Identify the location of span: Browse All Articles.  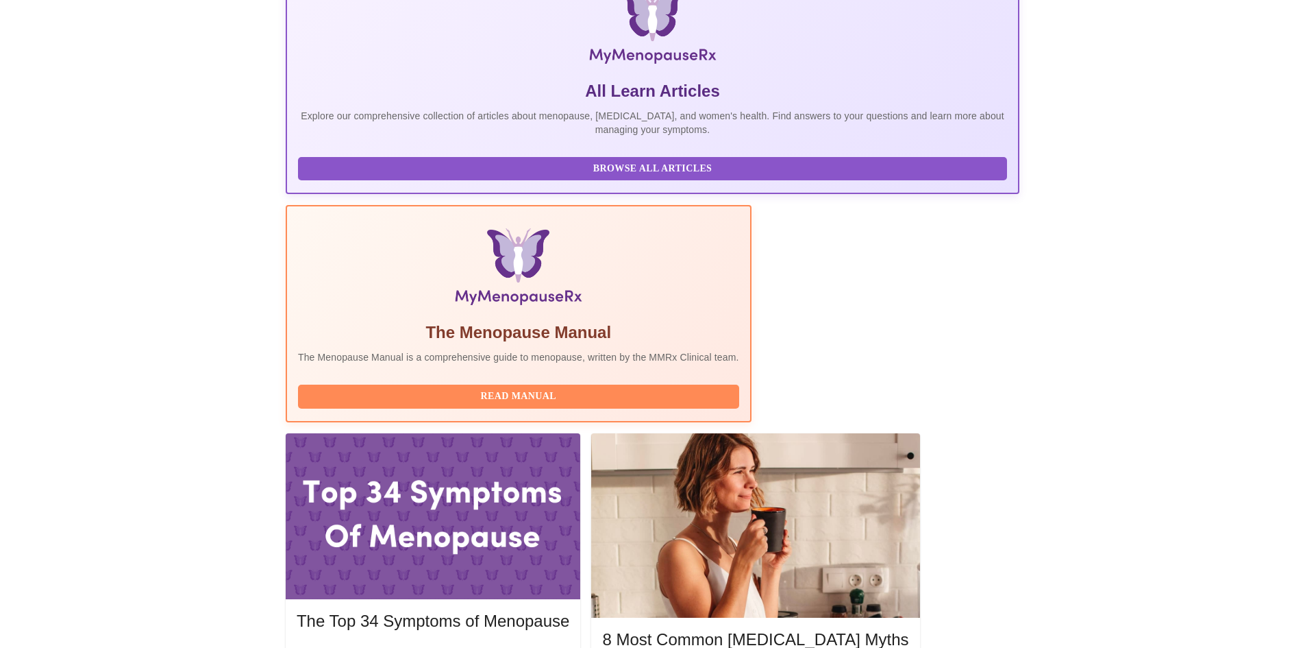
(652, 169).